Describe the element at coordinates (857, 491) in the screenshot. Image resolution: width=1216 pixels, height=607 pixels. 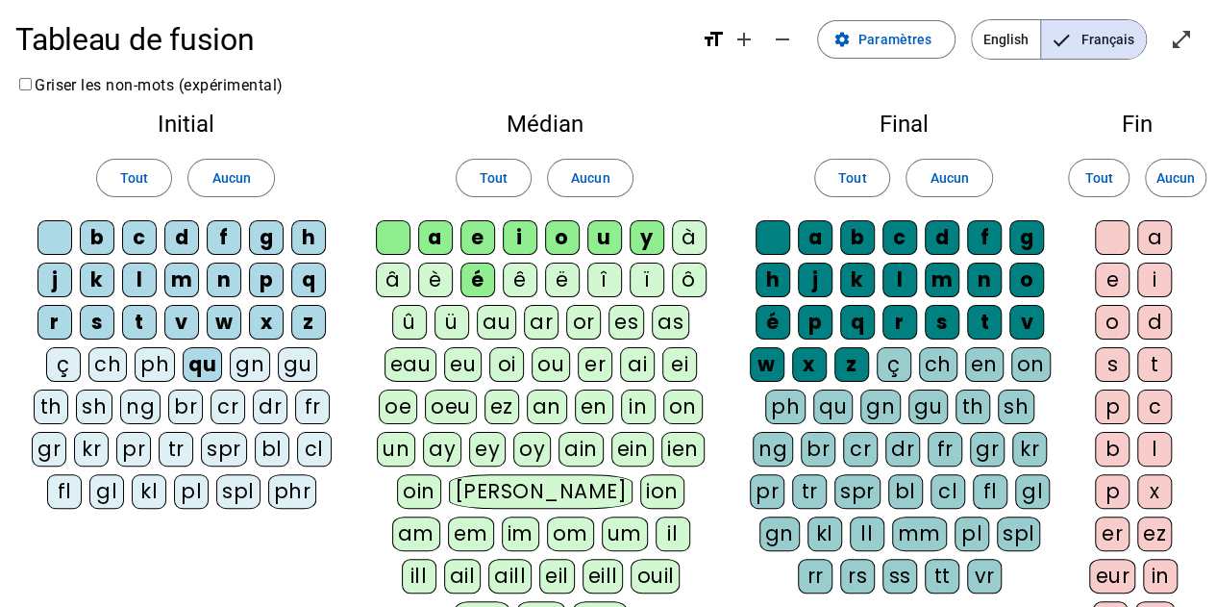
I see `div: spr` at that location.